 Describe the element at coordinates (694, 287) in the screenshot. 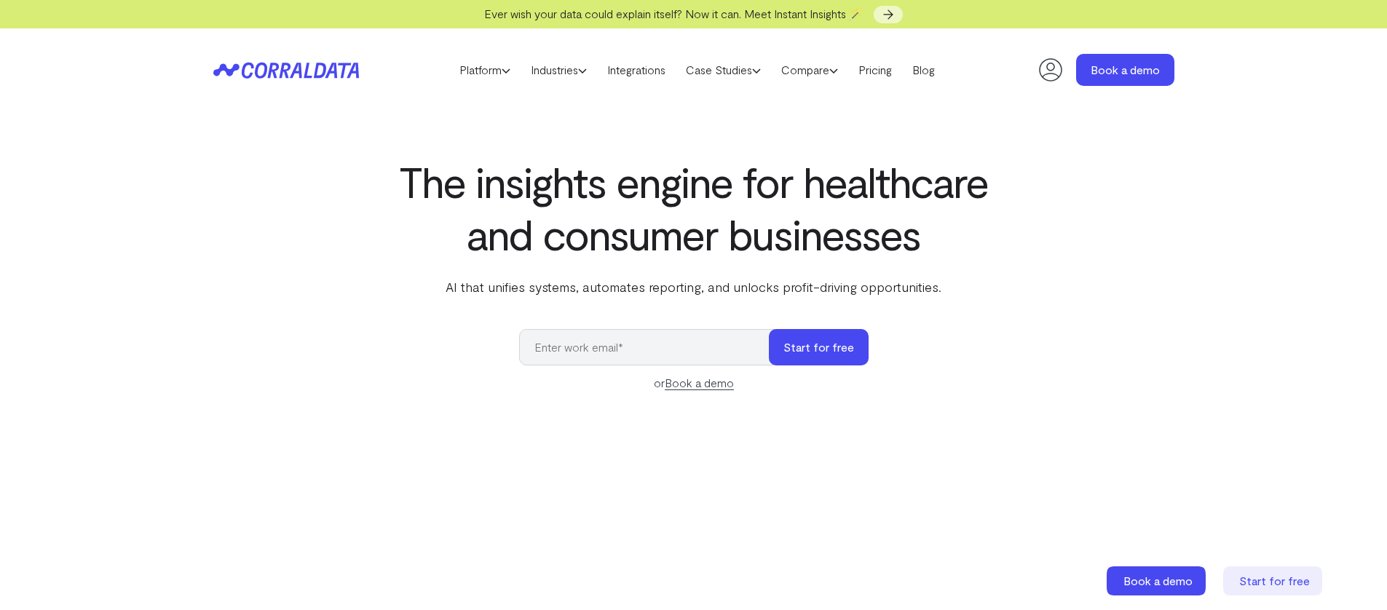

I see `p: AI that unifies systems, automates reporting, and unlocks profit-driving opportunities.` at that location.